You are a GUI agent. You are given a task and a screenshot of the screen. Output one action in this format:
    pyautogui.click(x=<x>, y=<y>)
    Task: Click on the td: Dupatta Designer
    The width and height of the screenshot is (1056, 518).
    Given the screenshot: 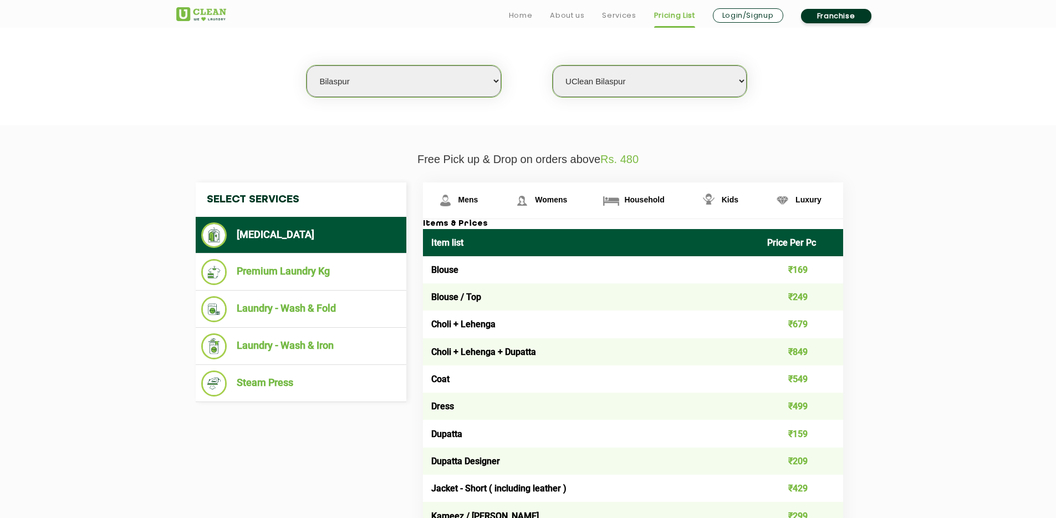 What is the action you would take?
    pyautogui.click(x=591, y=461)
    